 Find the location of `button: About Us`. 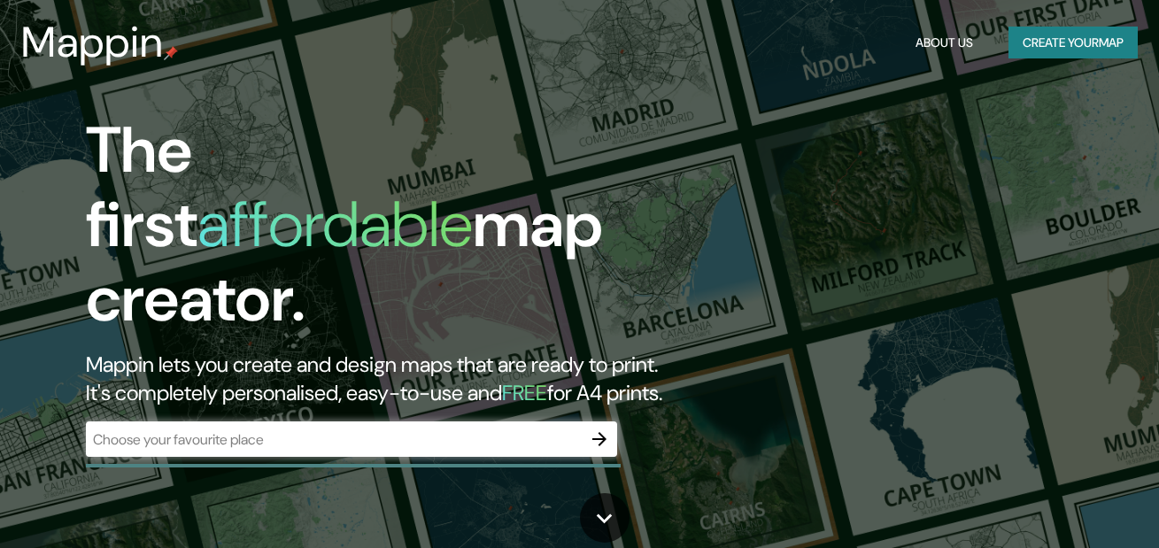

button: About Us is located at coordinates (944, 43).